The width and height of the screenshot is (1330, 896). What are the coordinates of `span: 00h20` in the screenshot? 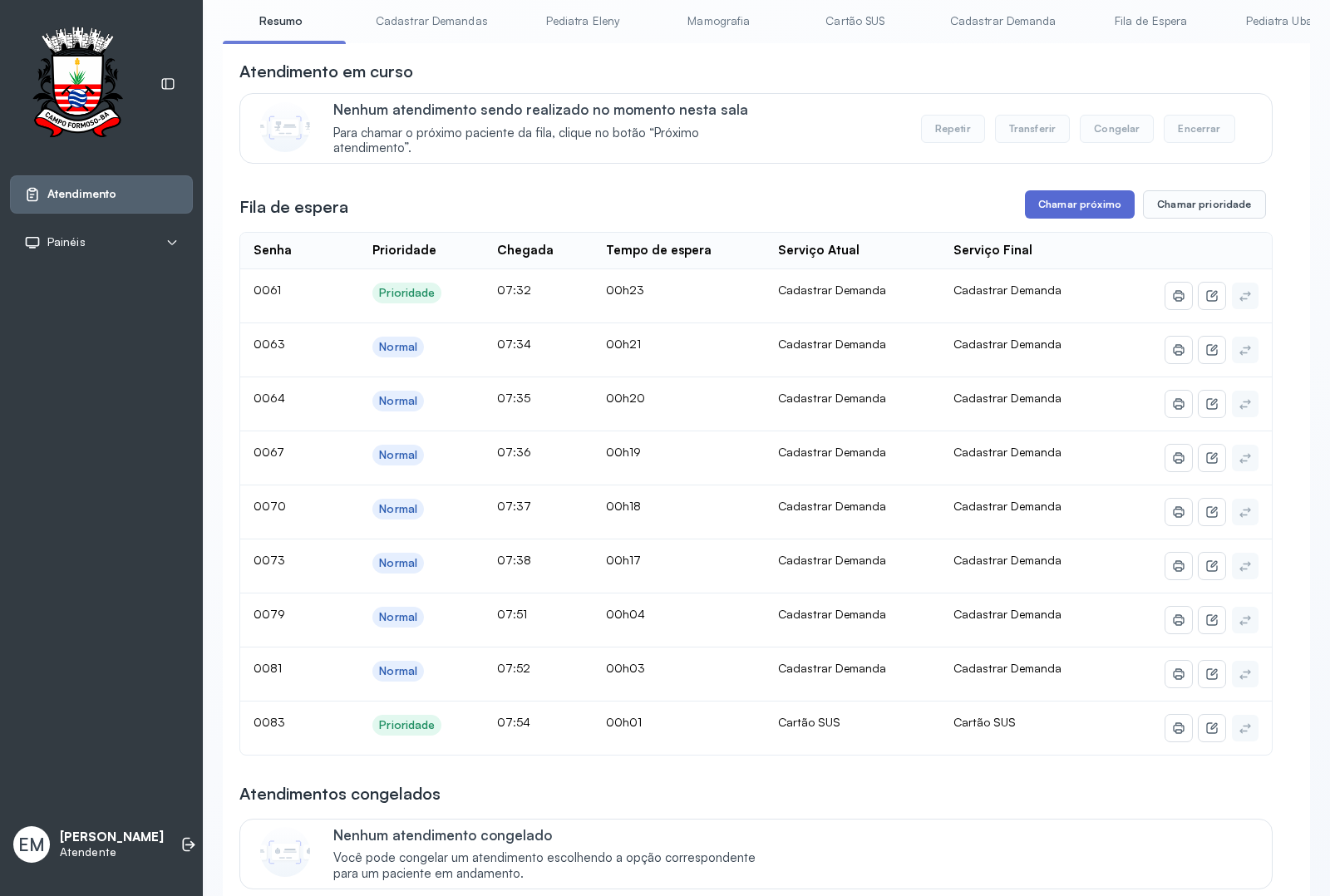 It's located at (625, 398).